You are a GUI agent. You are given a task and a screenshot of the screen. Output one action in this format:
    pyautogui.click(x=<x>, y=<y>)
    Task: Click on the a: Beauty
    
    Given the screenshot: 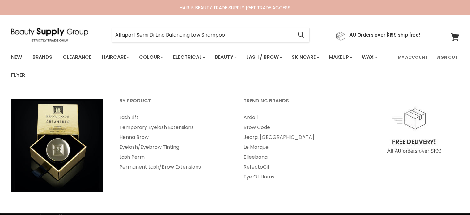 What is the action you would take?
    pyautogui.click(x=225, y=57)
    